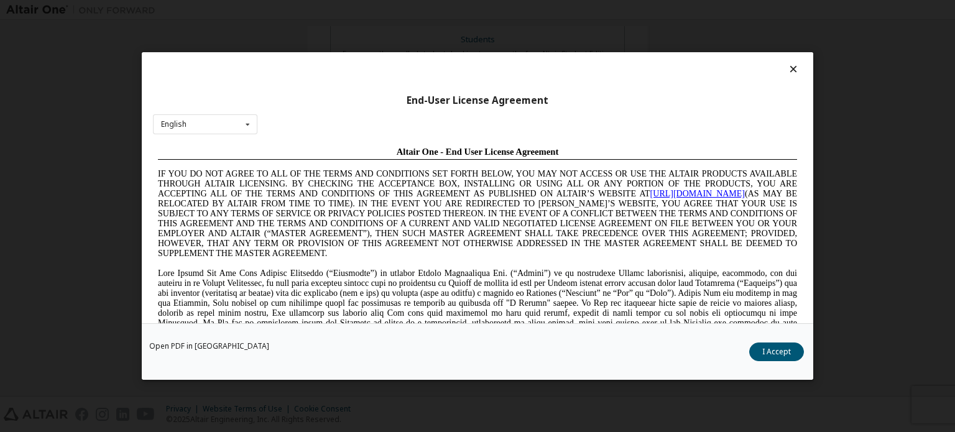  Describe the element at coordinates (777, 352) in the screenshot. I see `button: I Accept` at that location.